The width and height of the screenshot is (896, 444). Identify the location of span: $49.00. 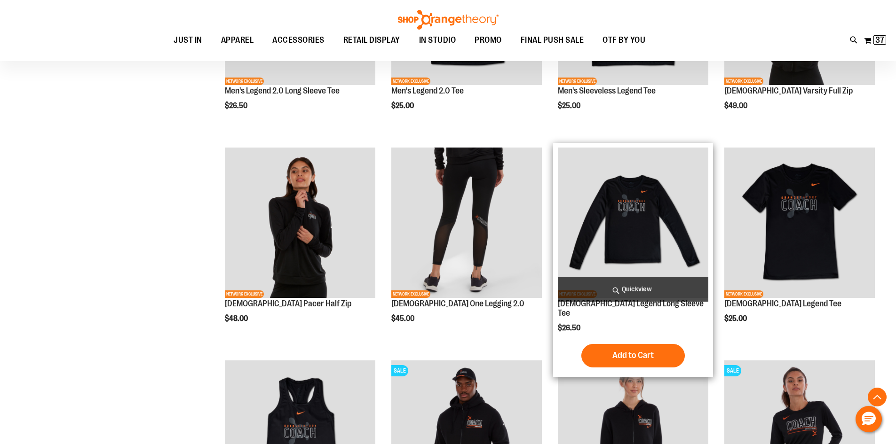
(736, 106).